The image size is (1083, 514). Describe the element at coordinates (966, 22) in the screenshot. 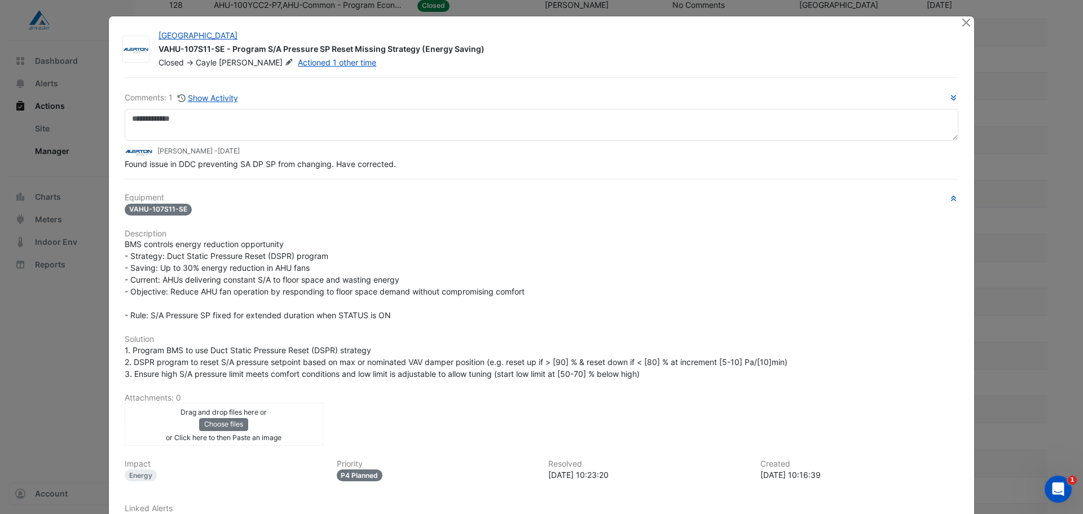

I see `button: Close` at that location.